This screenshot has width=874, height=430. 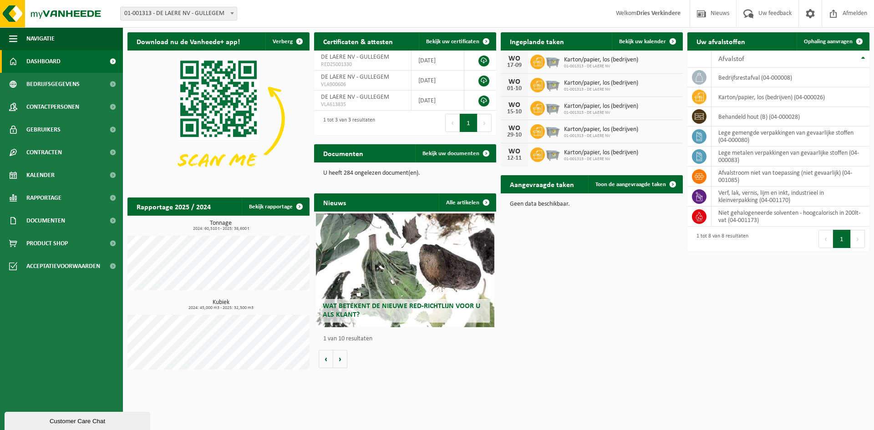 I want to click on div: 1 tot 3 van 3 resultaten, so click(x=347, y=123).